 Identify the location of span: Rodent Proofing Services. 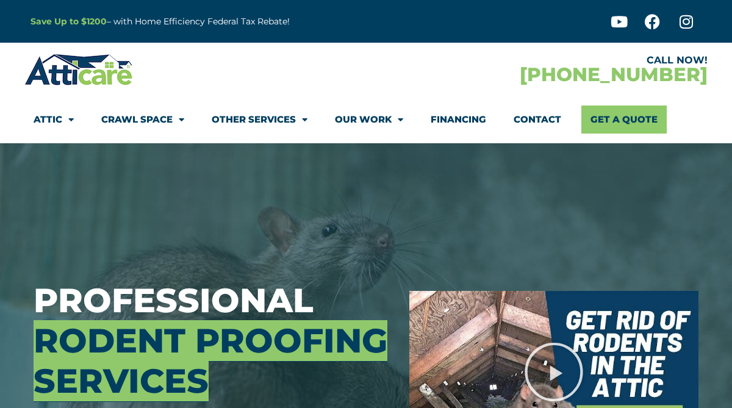
(210, 360).